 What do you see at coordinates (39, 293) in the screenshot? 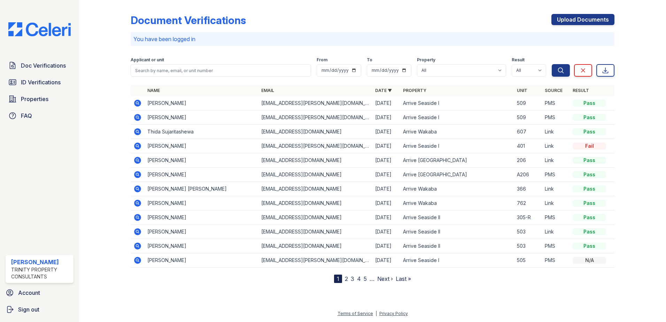
I see `a: Account` at bounding box center [39, 293].